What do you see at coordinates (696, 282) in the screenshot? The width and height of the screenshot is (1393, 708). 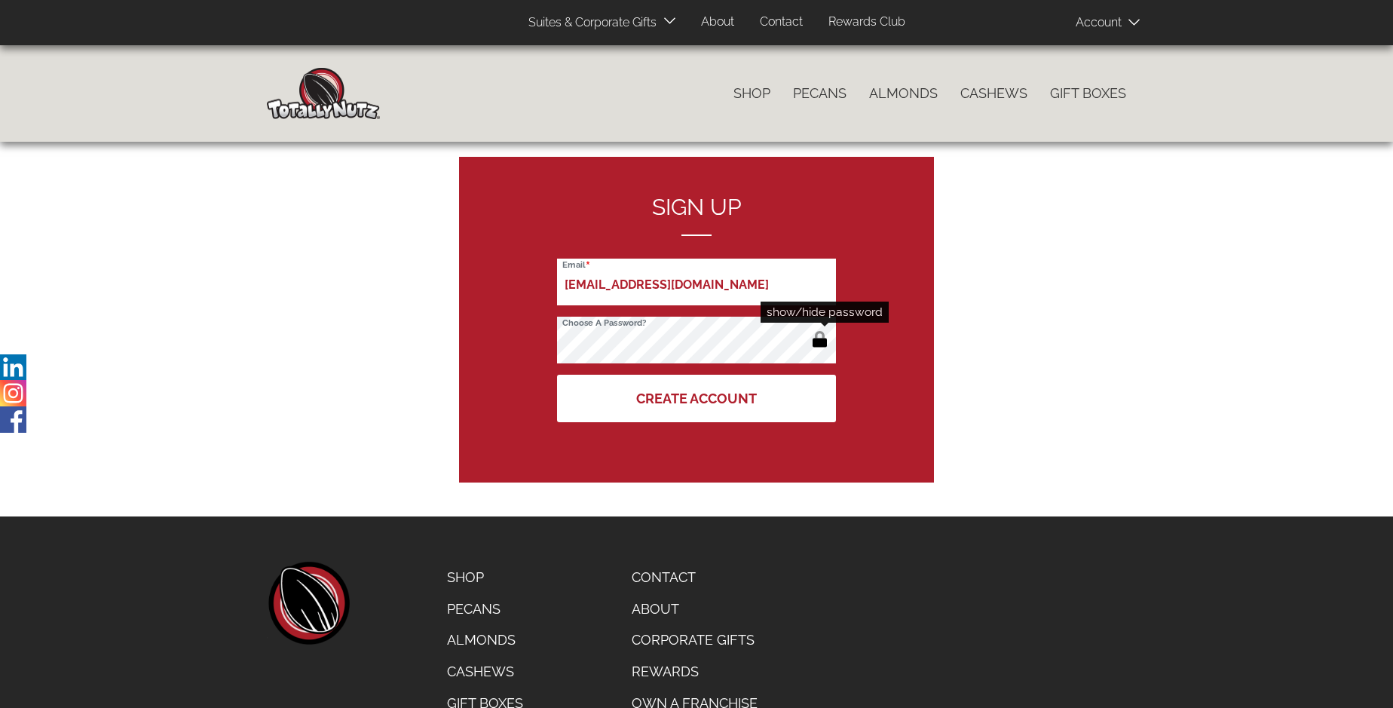 I see `input: Email` at bounding box center [696, 282].